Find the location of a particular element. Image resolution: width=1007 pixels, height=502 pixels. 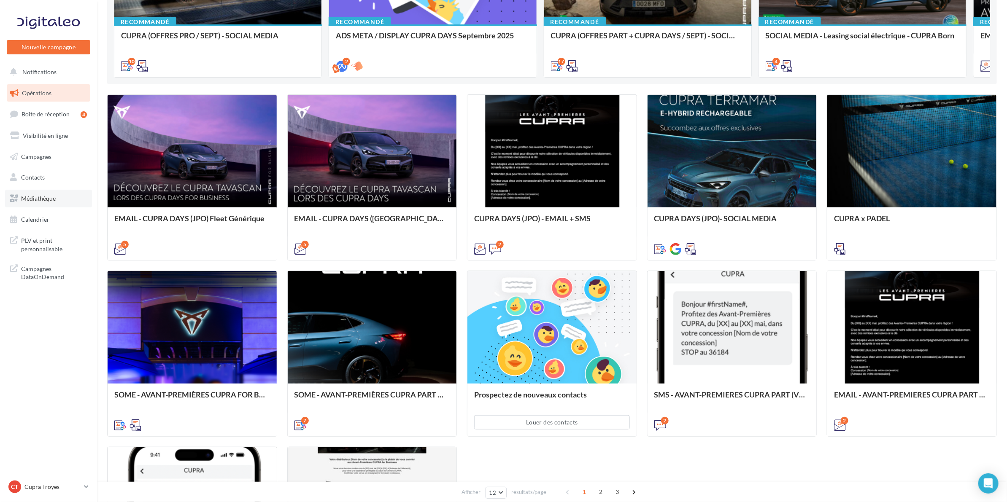

a: Médiathèque is located at coordinates (49, 199).